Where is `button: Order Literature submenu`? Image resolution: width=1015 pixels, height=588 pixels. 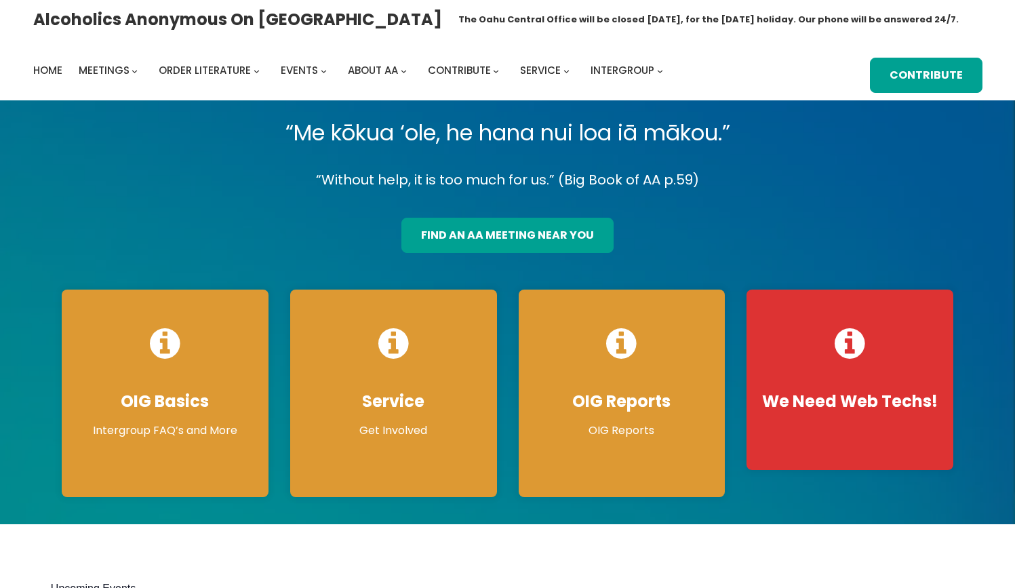
button: Order Literature submenu is located at coordinates (256, 70).